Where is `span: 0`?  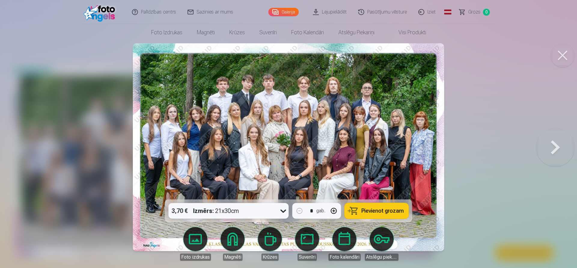 span: 0 is located at coordinates (487, 12).